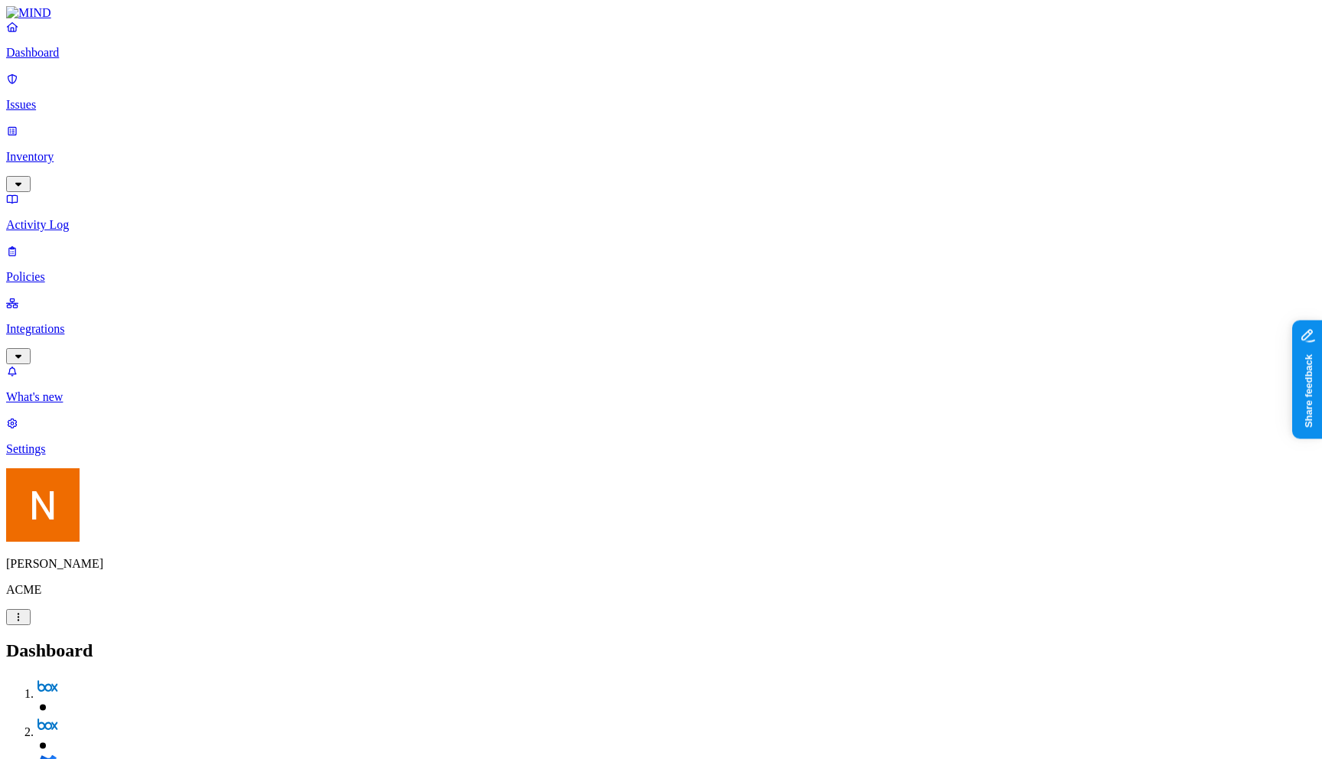  Describe the element at coordinates (661, 264) in the screenshot. I see `a: Policies` at that location.